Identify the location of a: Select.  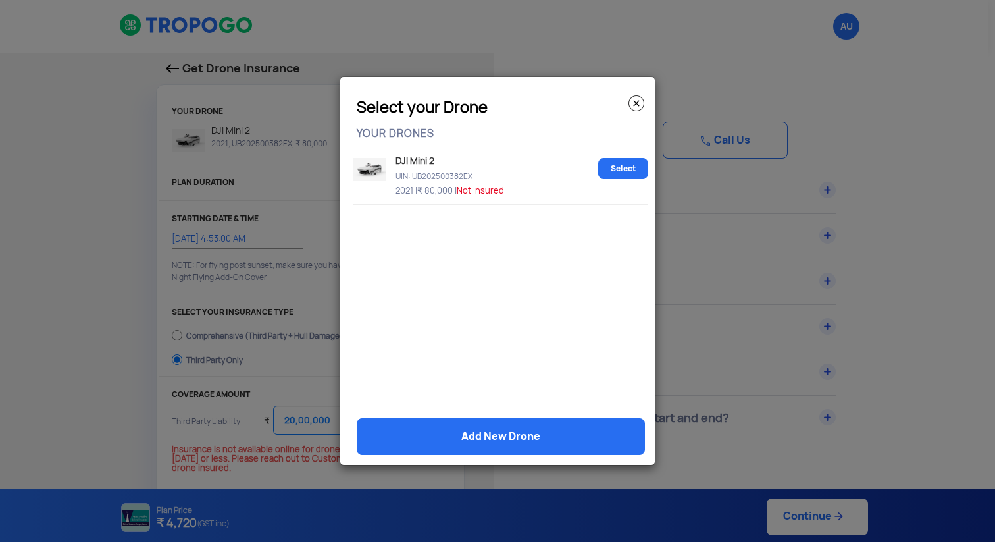
(623, 168).